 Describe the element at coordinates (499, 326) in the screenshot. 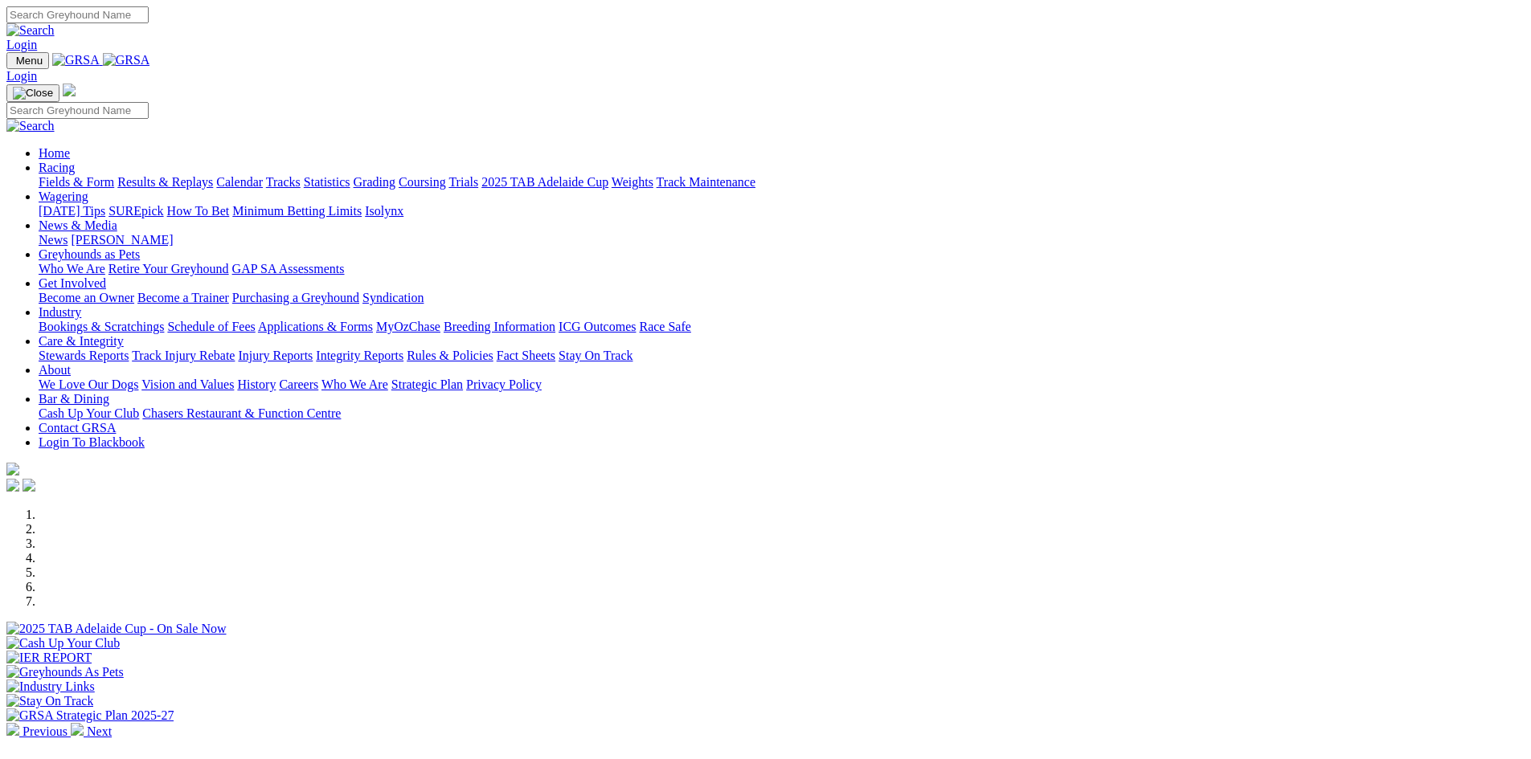

I see `a: Breeding Information` at that location.